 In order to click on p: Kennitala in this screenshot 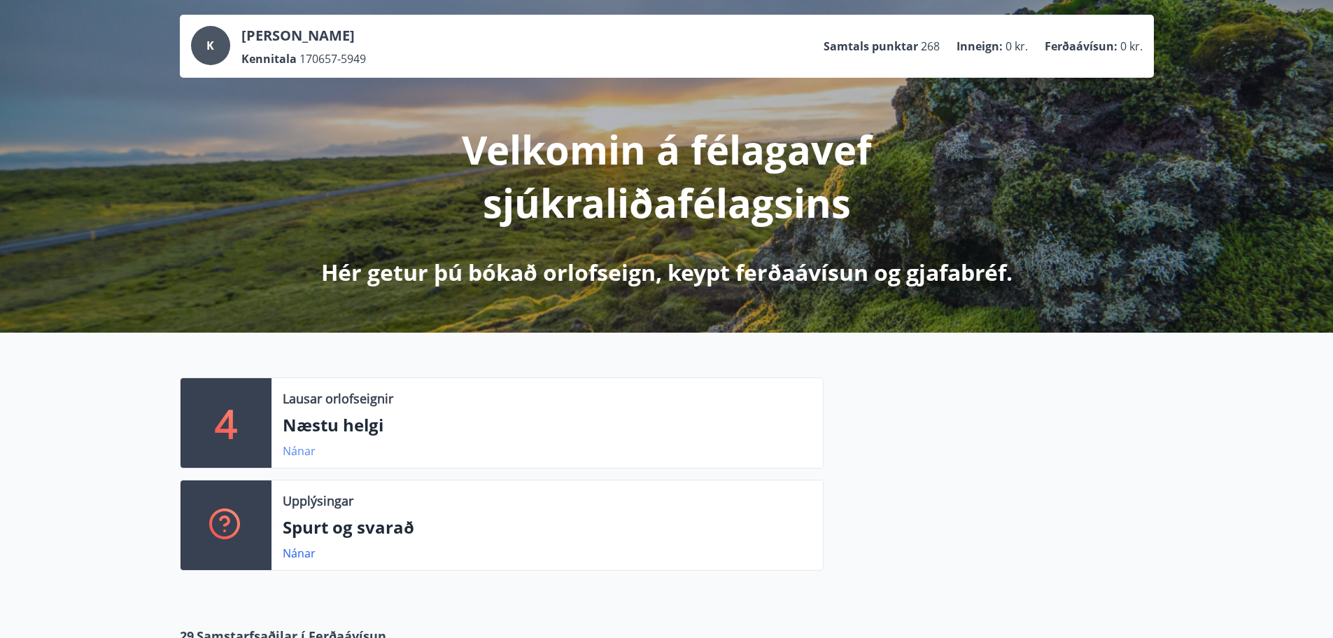, I will do `click(269, 59)`.